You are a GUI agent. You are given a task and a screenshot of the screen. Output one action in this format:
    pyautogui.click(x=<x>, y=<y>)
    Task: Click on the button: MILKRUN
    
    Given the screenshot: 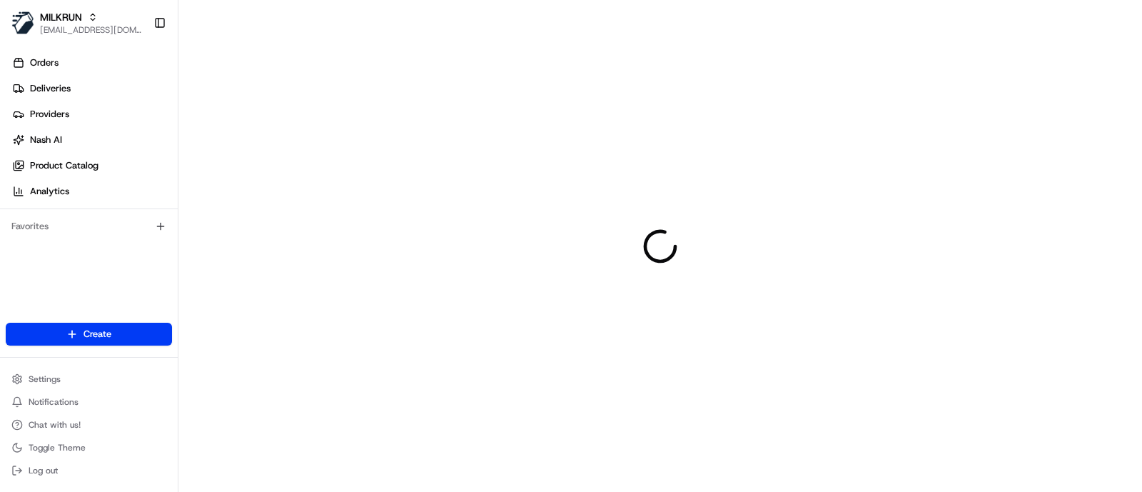 What is the action you would take?
    pyautogui.click(x=61, y=17)
    